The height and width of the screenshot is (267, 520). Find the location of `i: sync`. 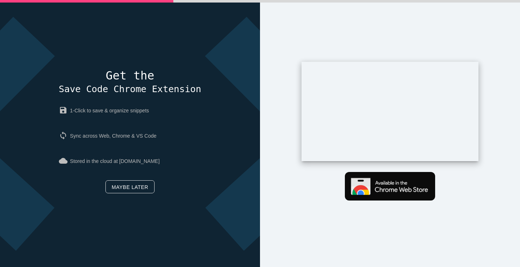

i: sync is located at coordinates (64, 135).